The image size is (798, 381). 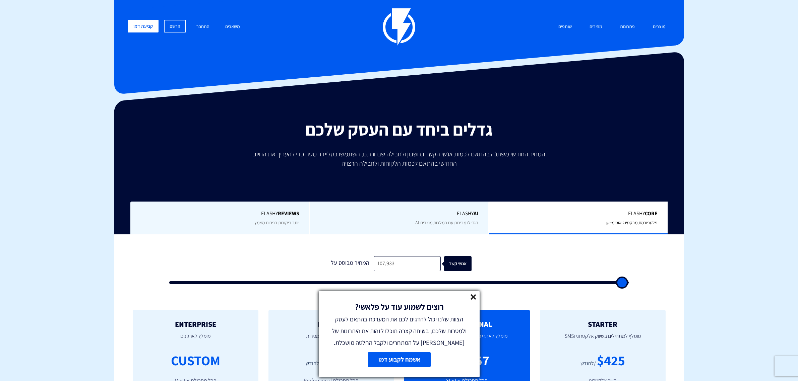 I want to click on h2: STARTER, so click(x=602, y=324).